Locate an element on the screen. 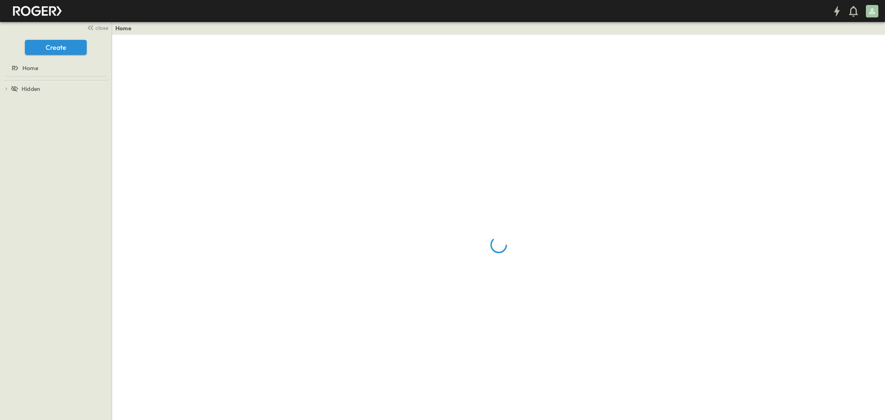  span: close is located at coordinates (102, 28).